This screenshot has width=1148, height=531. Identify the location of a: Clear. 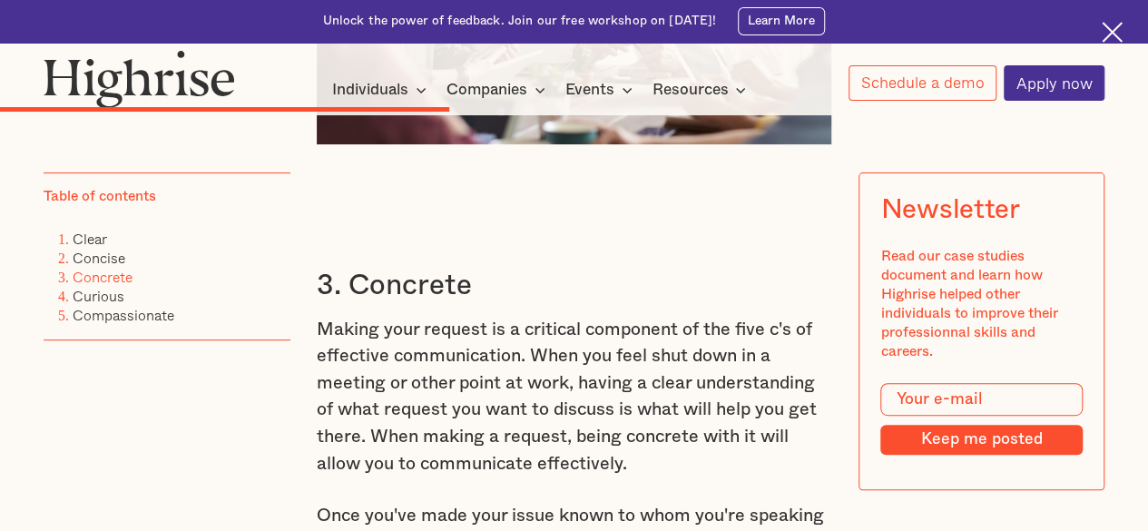
(90, 239).